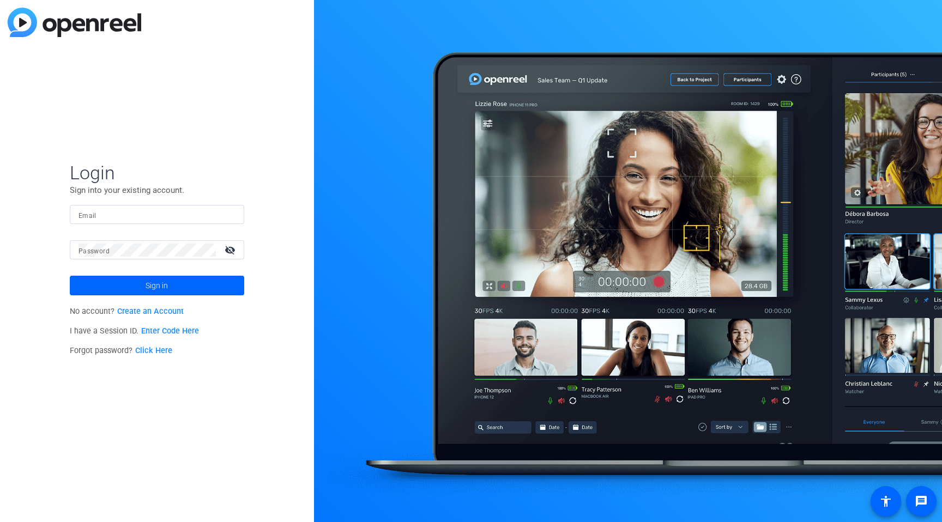 The width and height of the screenshot is (942, 522). I want to click on span: Sign in, so click(156, 286).